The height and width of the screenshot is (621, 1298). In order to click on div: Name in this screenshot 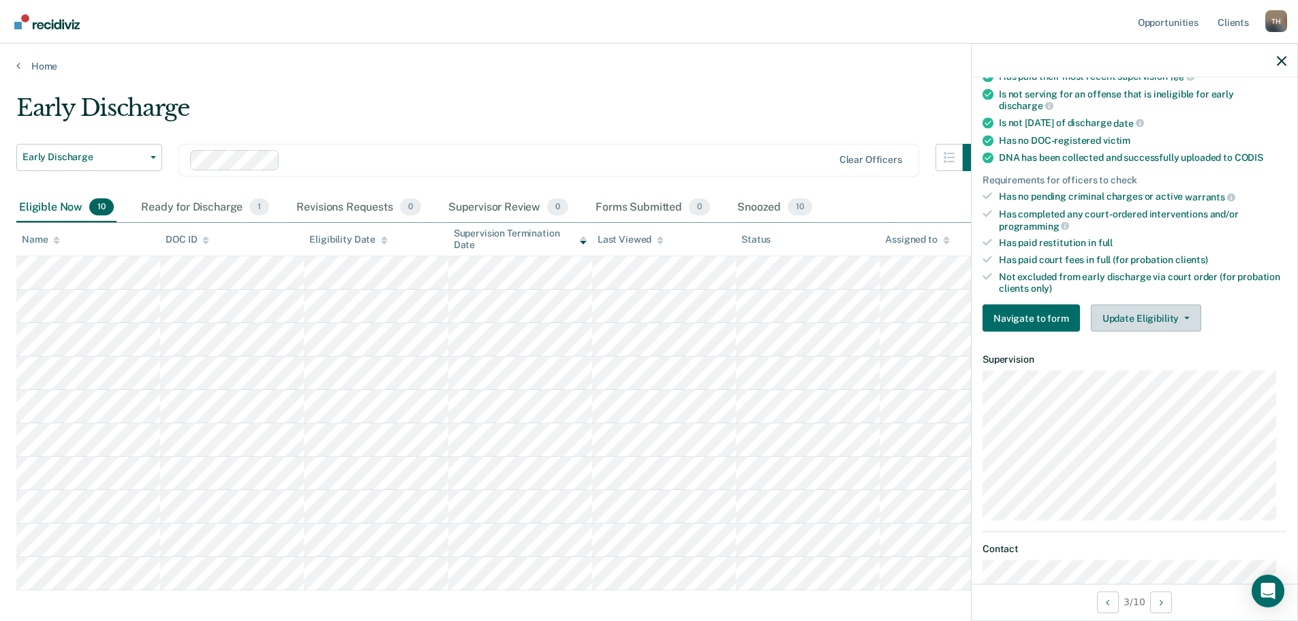, I will do `click(41, 239)`.